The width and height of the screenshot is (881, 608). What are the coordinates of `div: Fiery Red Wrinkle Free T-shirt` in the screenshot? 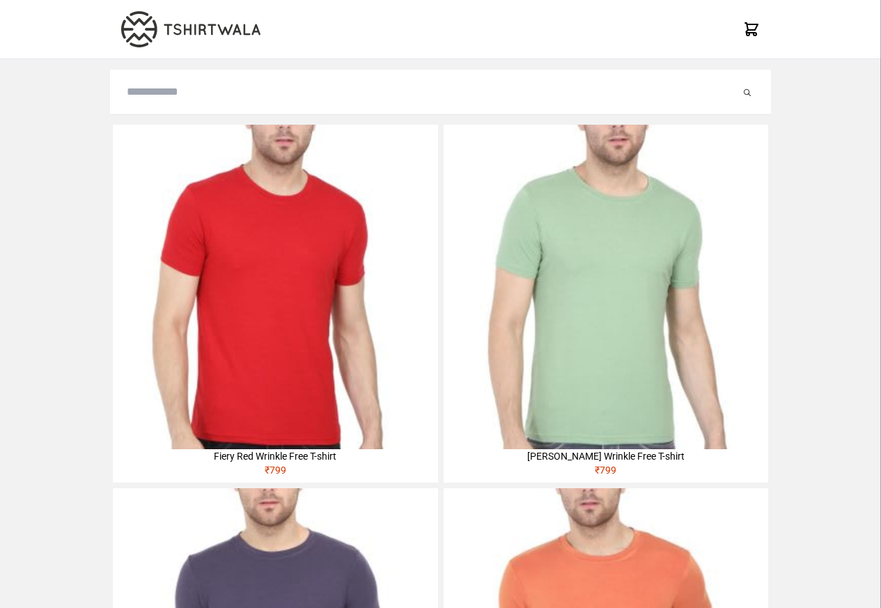 It's located at (275, 456).